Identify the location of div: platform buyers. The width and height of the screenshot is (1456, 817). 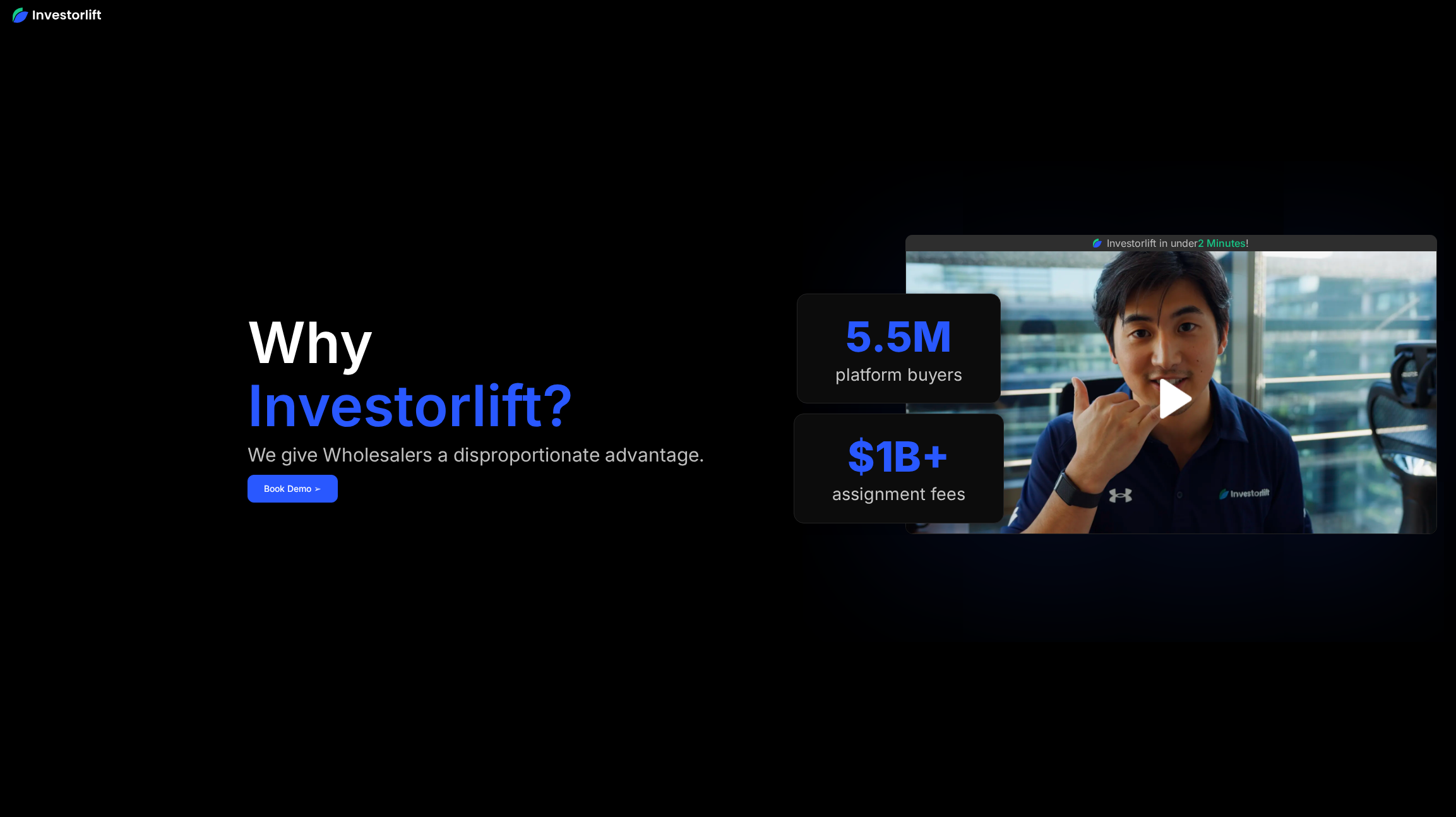
(898, 375).